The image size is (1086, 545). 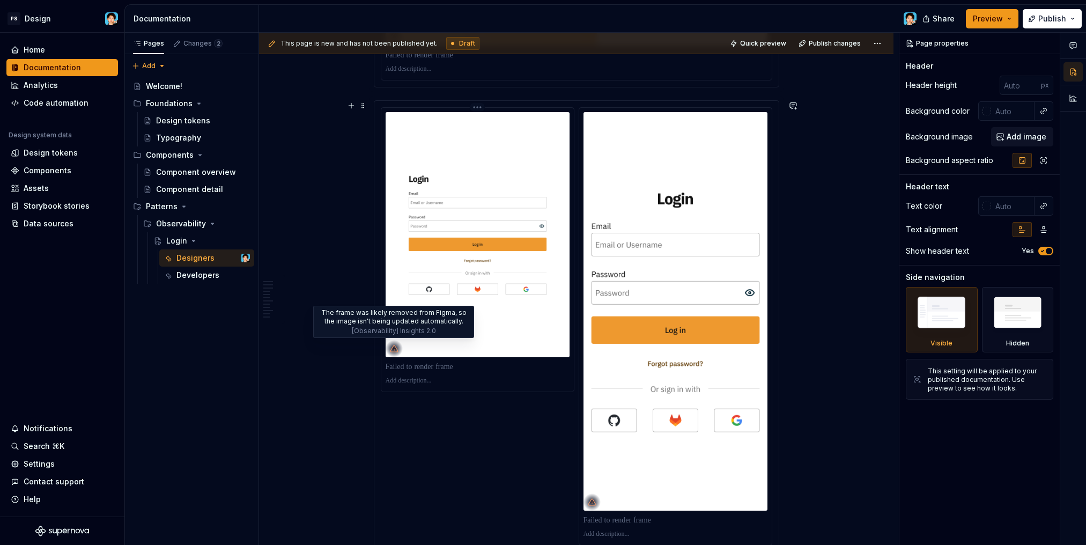 I want to click on button: Add image, so click(x=1022, y=137).